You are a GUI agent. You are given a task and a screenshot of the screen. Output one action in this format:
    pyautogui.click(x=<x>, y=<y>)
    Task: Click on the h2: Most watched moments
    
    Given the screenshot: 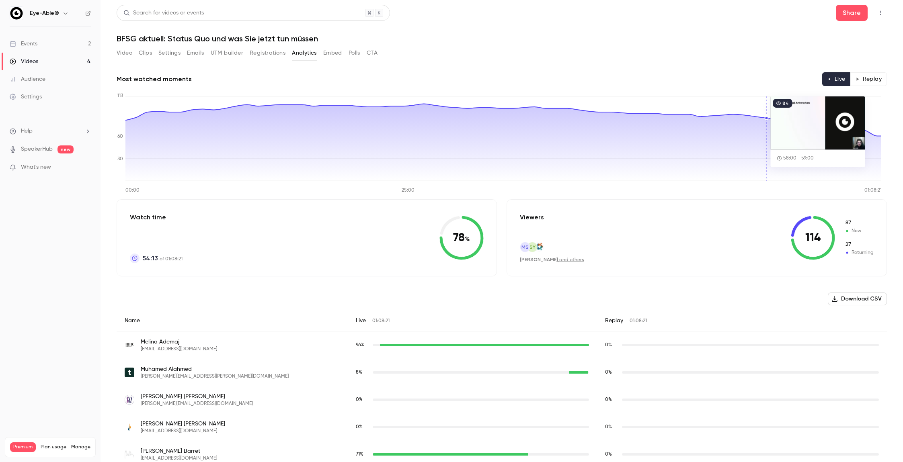 What is the action you would take?
    pyautogui.click(x=154, y=79)
    